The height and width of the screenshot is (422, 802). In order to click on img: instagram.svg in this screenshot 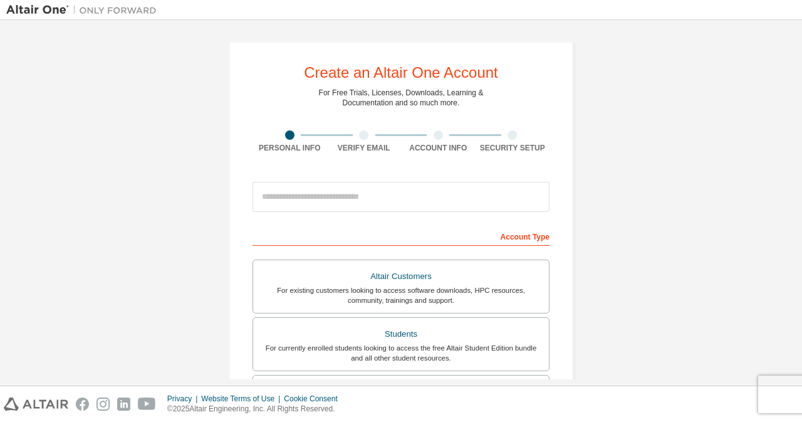, I will do `click(103, 403)`.